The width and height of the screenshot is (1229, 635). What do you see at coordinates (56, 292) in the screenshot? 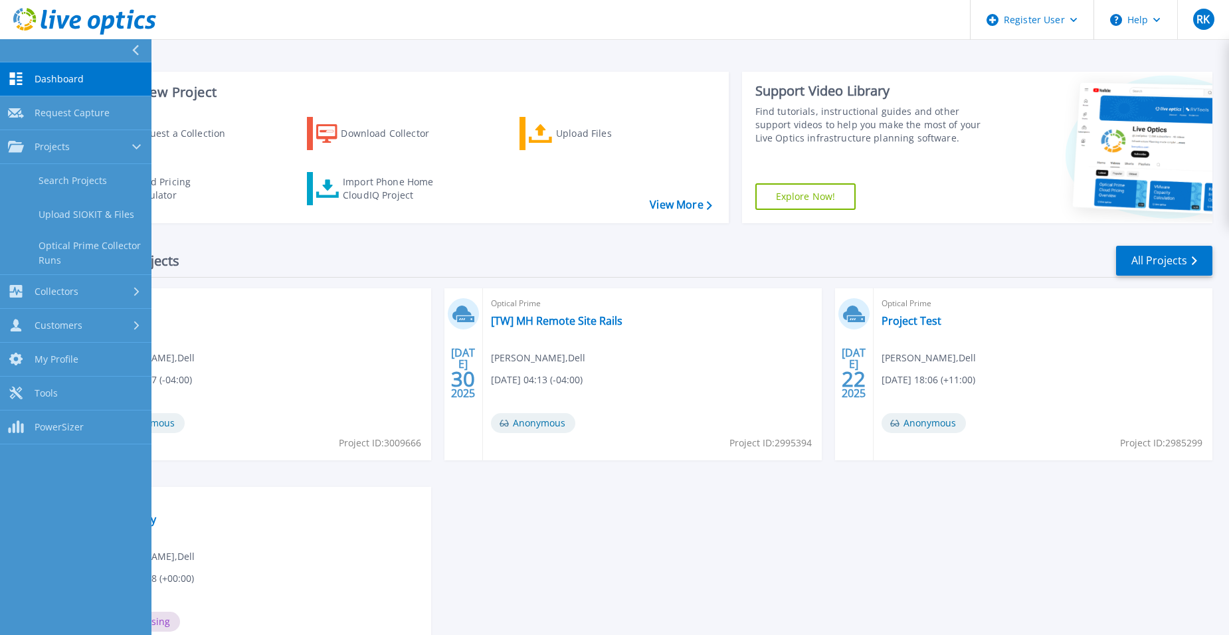
I see `span: Collectors` at bounding box center [56, 292].